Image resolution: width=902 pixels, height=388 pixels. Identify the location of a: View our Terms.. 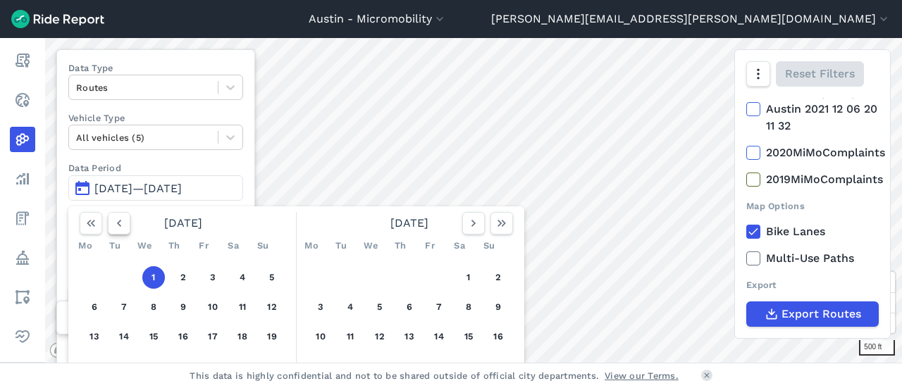
(641, 376).